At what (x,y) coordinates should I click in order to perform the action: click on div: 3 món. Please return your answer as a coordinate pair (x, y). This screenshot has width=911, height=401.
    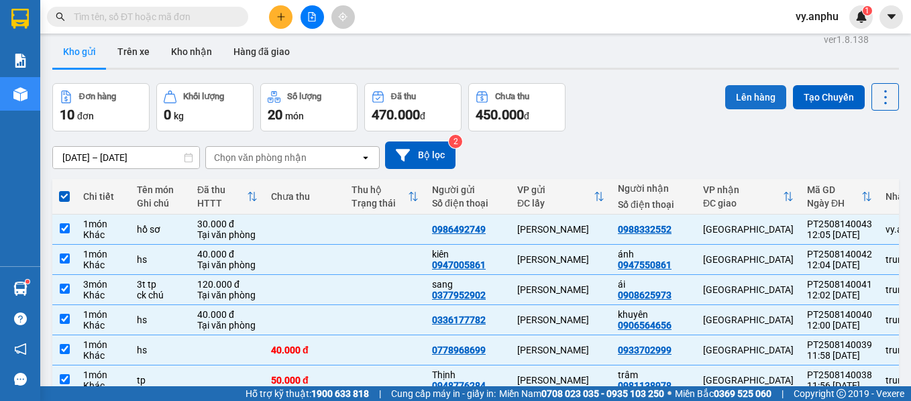
    Looking at the image, I should click on (103, 284).